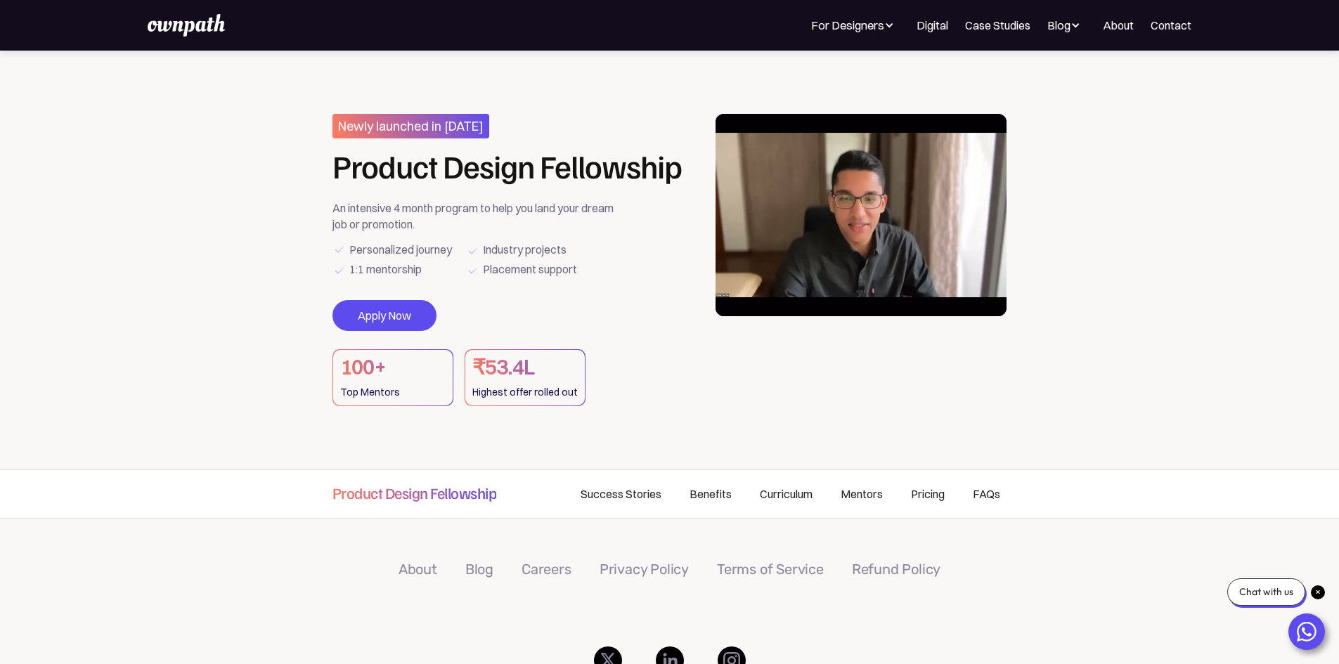 This screenshot has height=664, width=1339. Describe the element at coordinates (507, 166) in the screenshot. I see `h1: Product Design Fellowship` at that location.